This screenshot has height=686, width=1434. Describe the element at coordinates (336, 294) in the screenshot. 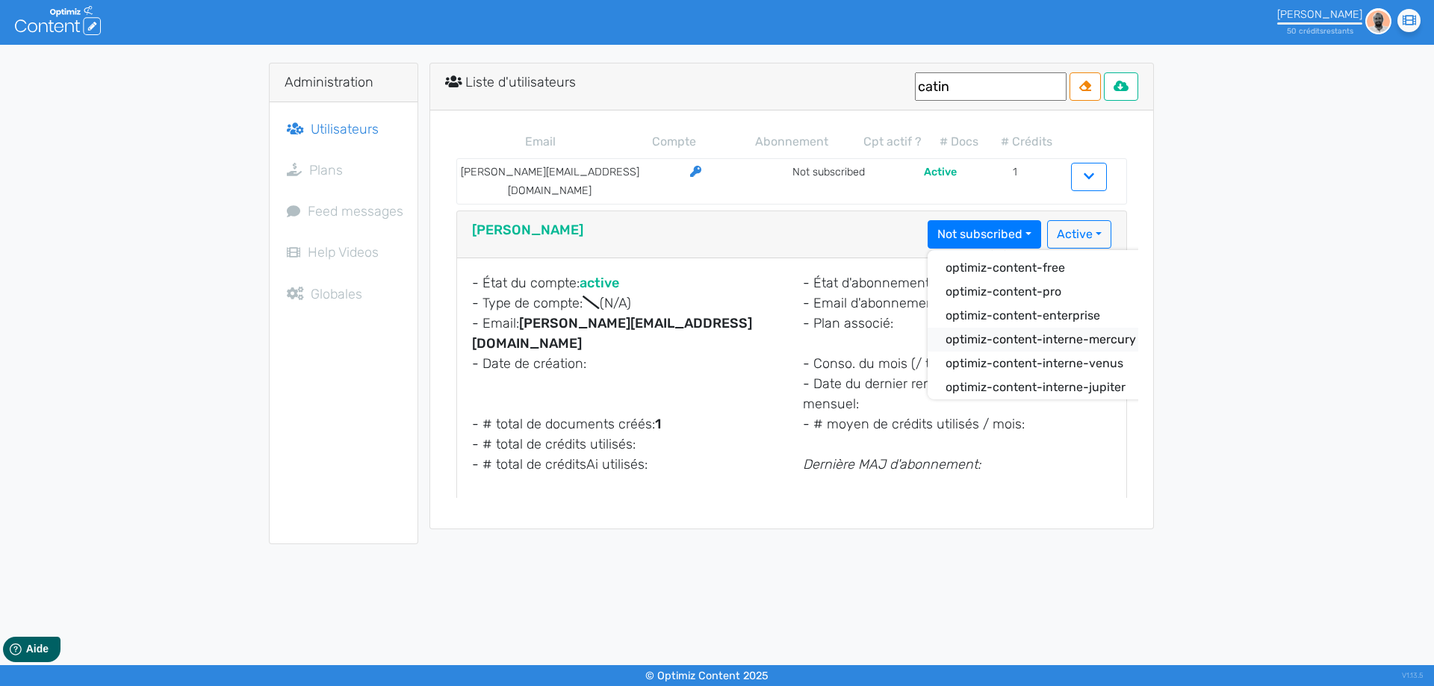

I see `span: Globales` at that location.